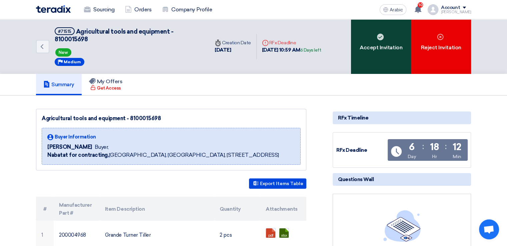  What do you see at coordinates (65, 31) in the screenshot?
I see `font: #71515` at bounding box center [65, 31].